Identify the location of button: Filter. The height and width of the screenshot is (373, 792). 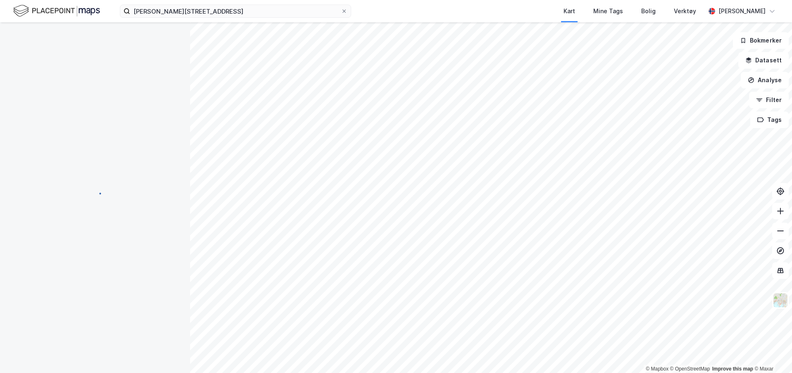
(769, 100).